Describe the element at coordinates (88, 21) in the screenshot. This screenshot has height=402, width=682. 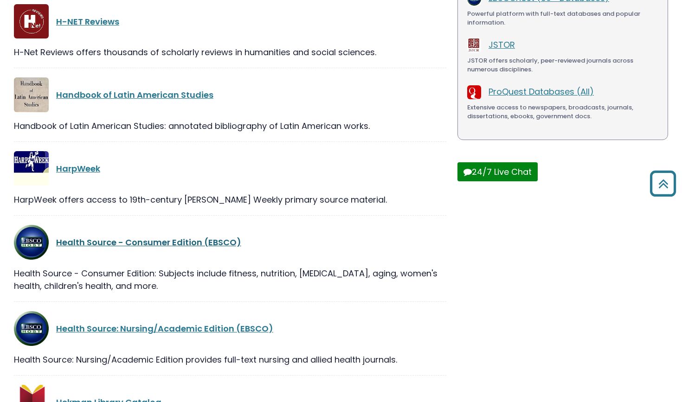
I see `a: H-NET Reviews` at that location.